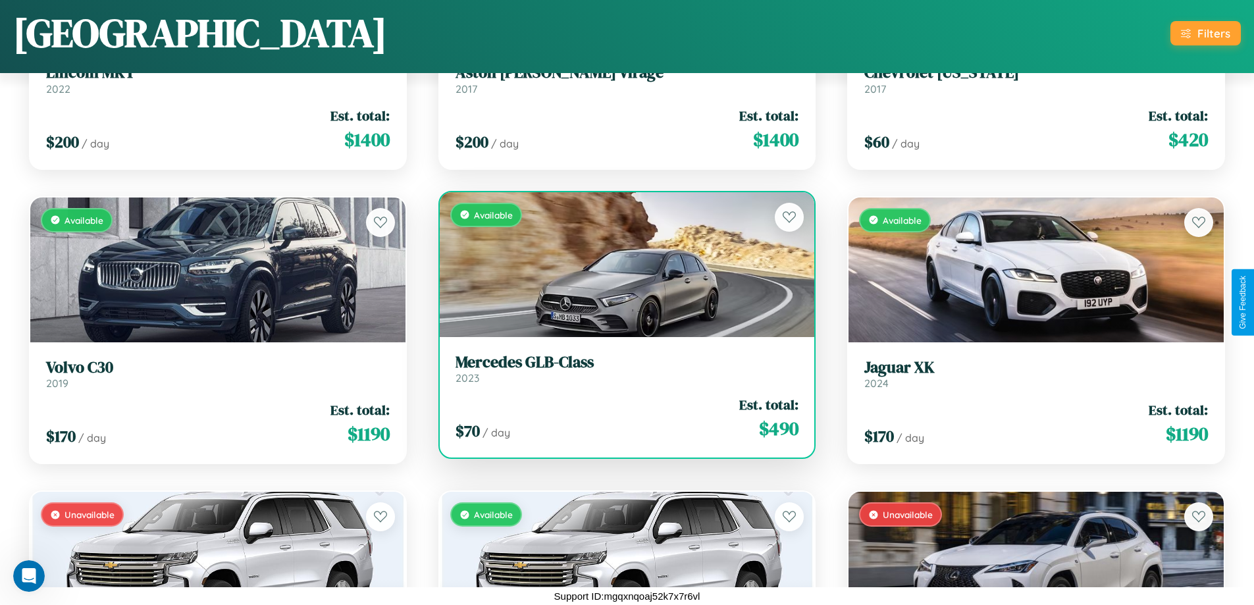 This screenshot has width=1254, height=605. I want to click on button: Filters, so click(1205, 33).